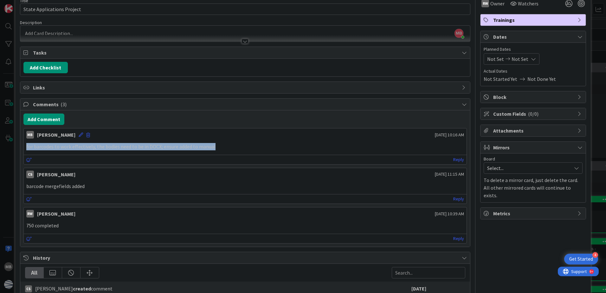  Describe the element at coordinates (245, 146) in the screenshot. I see `p: for barcodes to work effectively, the bodies need to be in DOCX; ensure added to manual` at that location.